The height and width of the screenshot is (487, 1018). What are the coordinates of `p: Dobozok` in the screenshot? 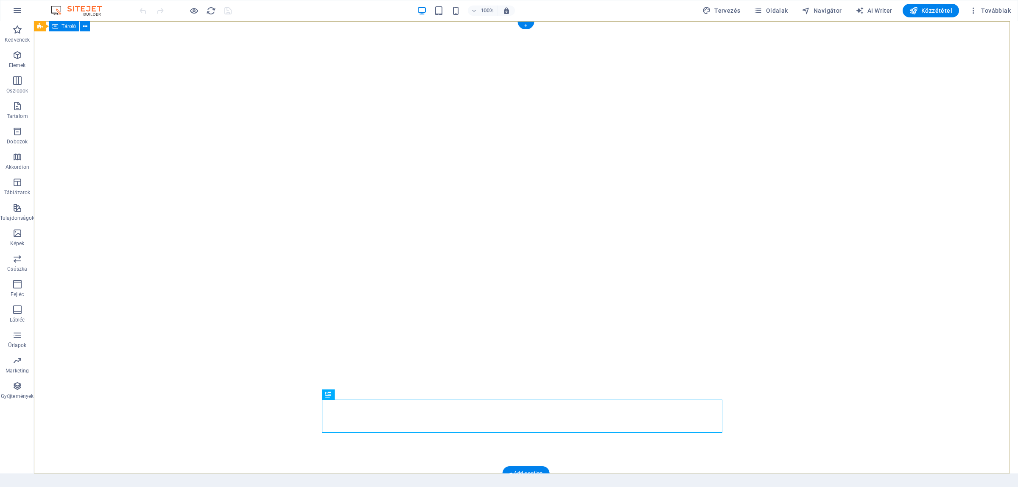 It's located at (17, 142).